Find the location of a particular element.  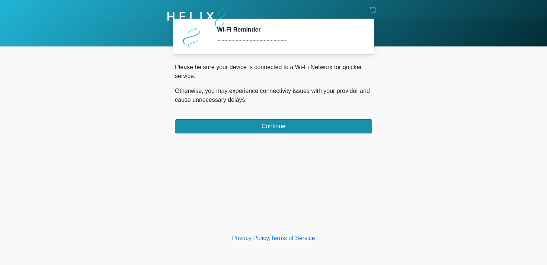

p: Please be sure your device is connected to a Wi-Fi Network for quicker service. is located at coordinates (274, 72).